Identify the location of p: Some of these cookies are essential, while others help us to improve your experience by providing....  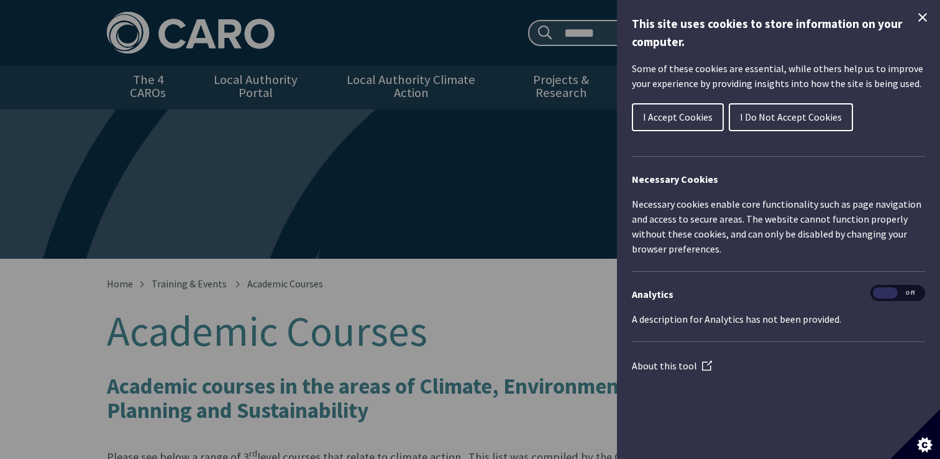
(779, 76).